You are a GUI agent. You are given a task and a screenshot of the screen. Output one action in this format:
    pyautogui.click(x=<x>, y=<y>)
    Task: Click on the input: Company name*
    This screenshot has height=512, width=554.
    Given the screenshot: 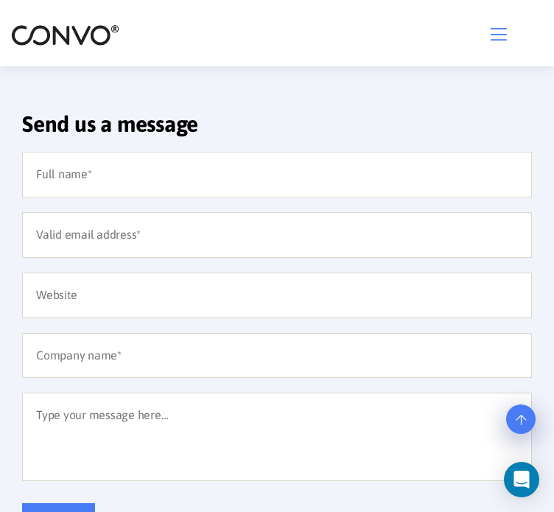 What is the action you would take?
    pyautogui.click(x=277, y=356)
    